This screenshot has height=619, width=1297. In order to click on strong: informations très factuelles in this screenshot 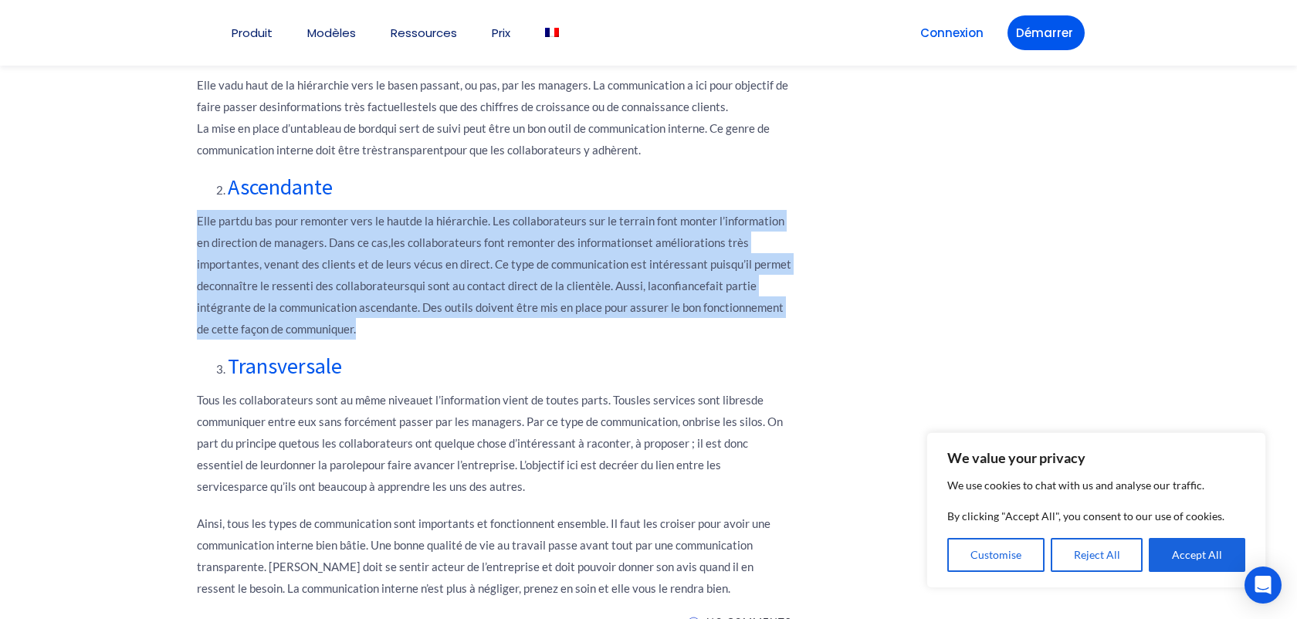, I will do `click(347, 107)`.